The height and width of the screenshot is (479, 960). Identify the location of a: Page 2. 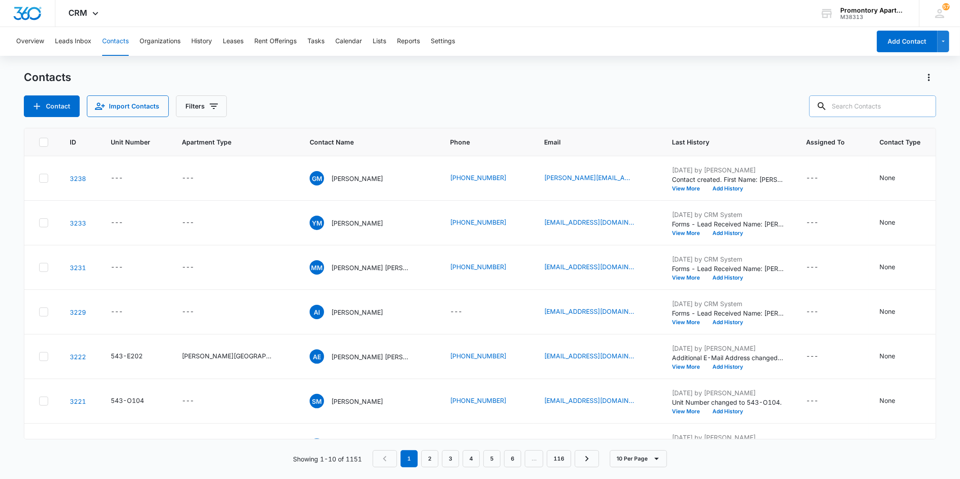
(430, 459).